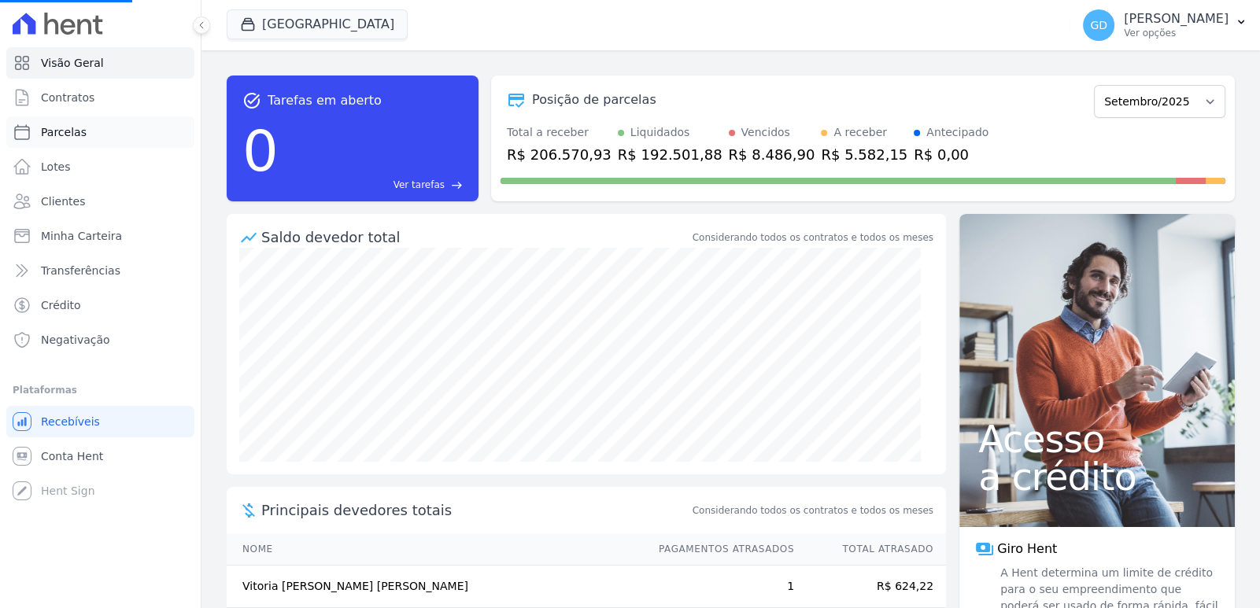 The height and width of the screenshot is (608, 1260). Describe the element at coordinates (76, 340) in the screenshot. I see `span: Negativação` at that location.